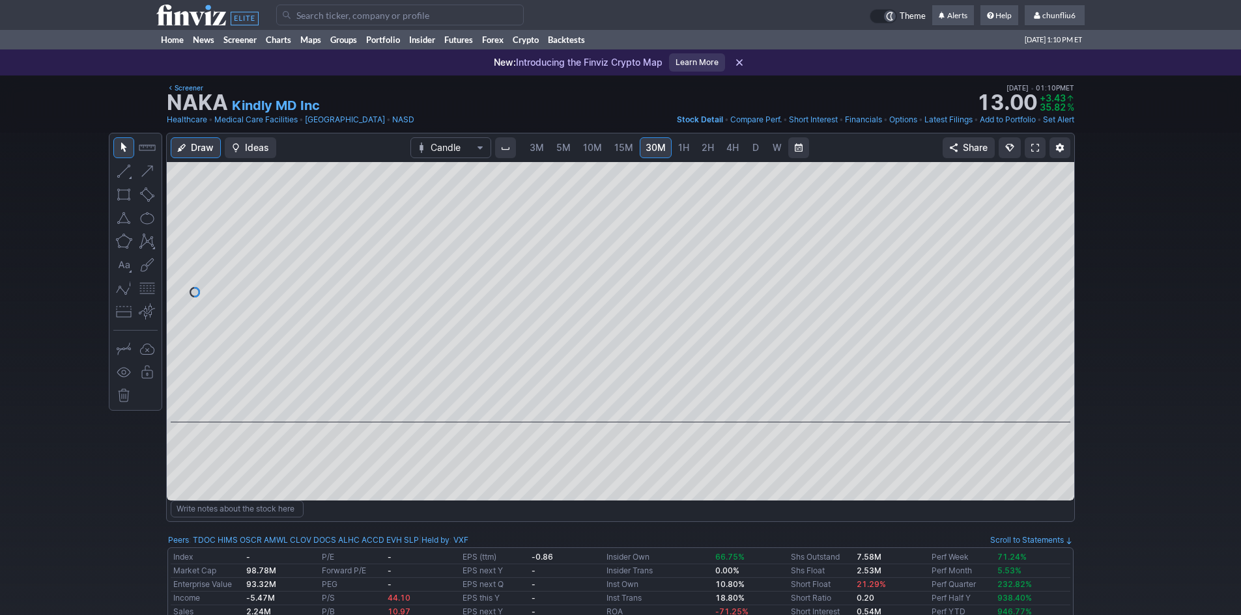 The width and height of the screenshot is (1241, 615). What do you see at coordinates (400, 15) in the screenshot?
I see `input: Search` at bounding box center [400, 15].